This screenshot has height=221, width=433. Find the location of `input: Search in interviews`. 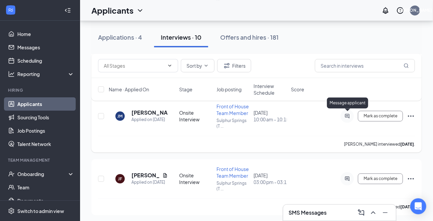

input: Search in interviews is located at coordinates (365, 66).